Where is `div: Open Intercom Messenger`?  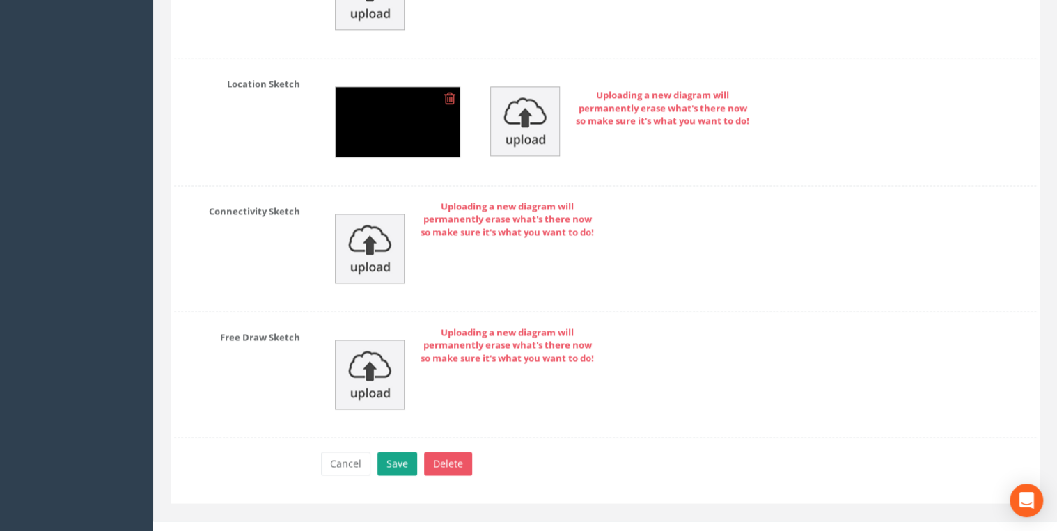
div: Open Intercom Messenger is located at coordinates (1026, 500).